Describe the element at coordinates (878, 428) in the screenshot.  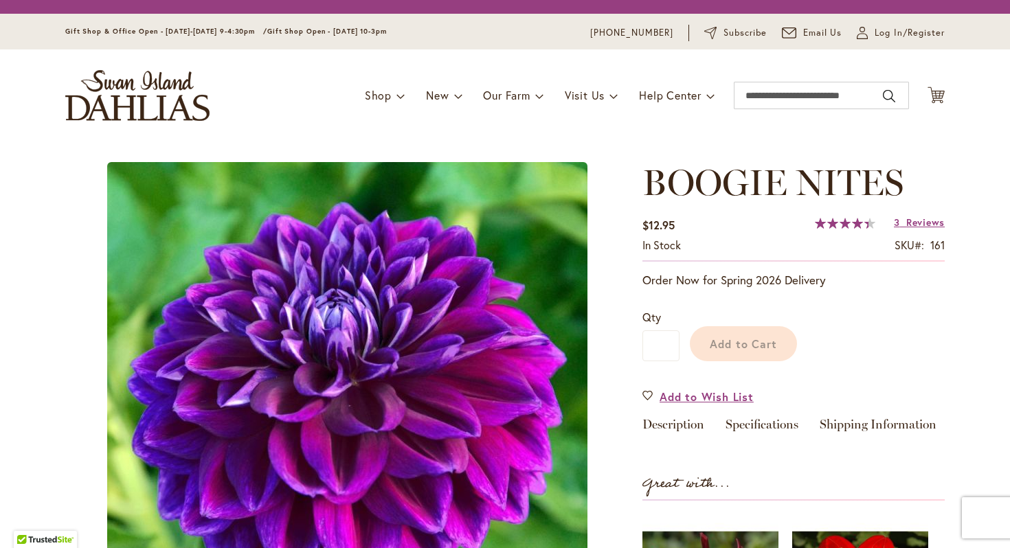
I see `a: Shipping Information` at that location.